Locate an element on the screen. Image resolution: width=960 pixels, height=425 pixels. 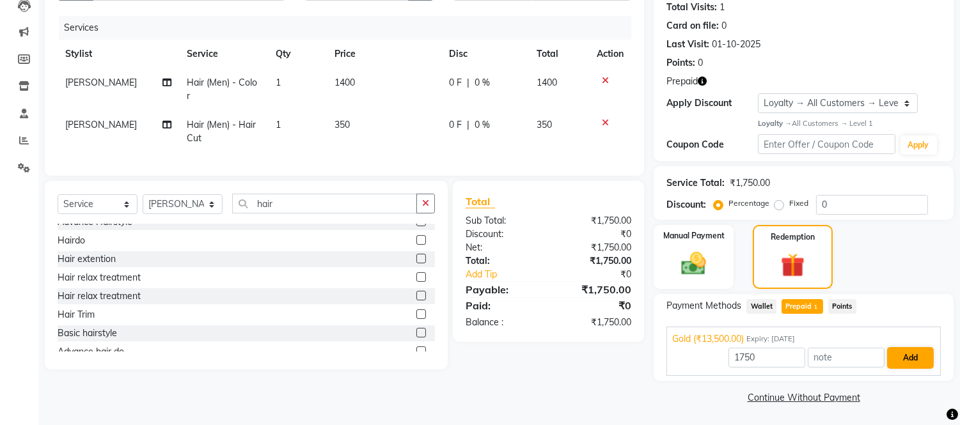
div: Paid: is located at coordinates (502, 306).